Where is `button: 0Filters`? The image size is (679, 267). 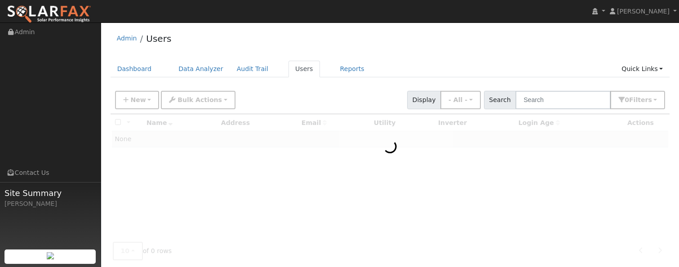 button: 0Filters is located at coordinates (638, 100).